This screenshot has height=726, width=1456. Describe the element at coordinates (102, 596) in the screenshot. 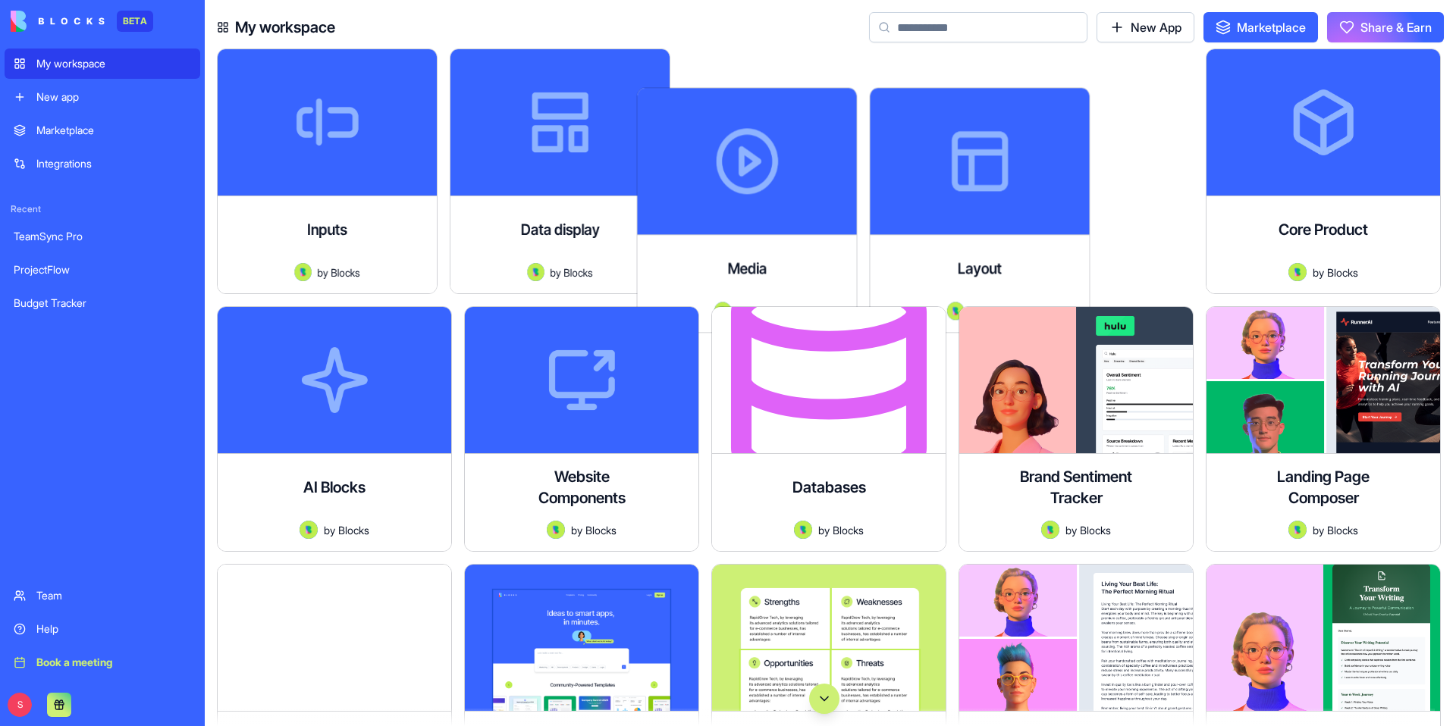

I see `a: Team` at that location.